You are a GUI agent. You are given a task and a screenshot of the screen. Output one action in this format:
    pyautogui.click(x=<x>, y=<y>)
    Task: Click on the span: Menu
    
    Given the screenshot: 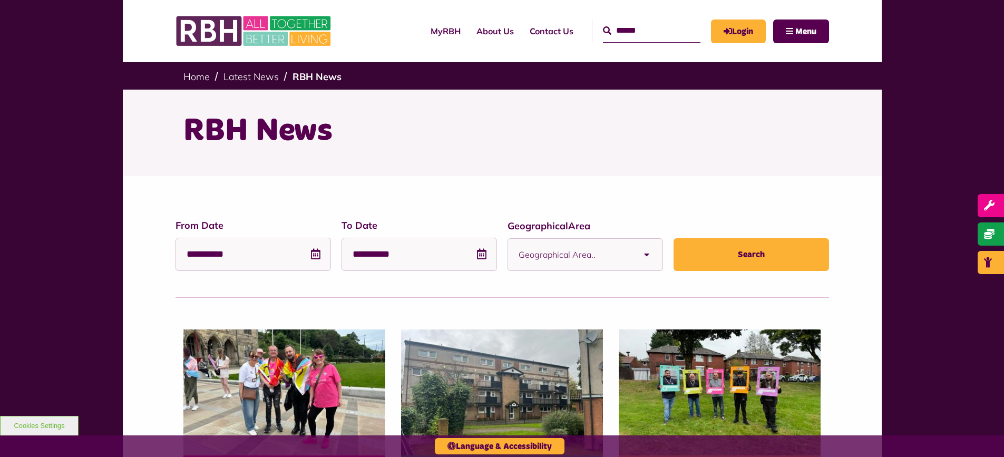 What is the action you would take?
    pyautogui.click(x=806, y=32)
    